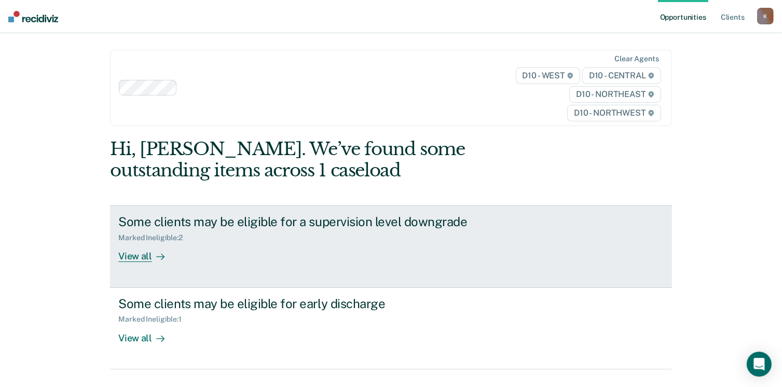  What do you see at coordinates (759, 364) in the screenshot?
I see `div: Open Intercom Messenger` at bounding box center [759, 364].